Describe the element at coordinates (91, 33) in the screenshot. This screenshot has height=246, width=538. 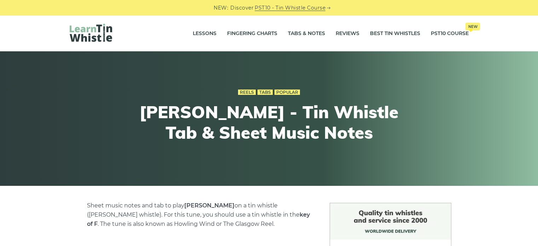
I see `img: LearnTinWhistle.com` at that location.